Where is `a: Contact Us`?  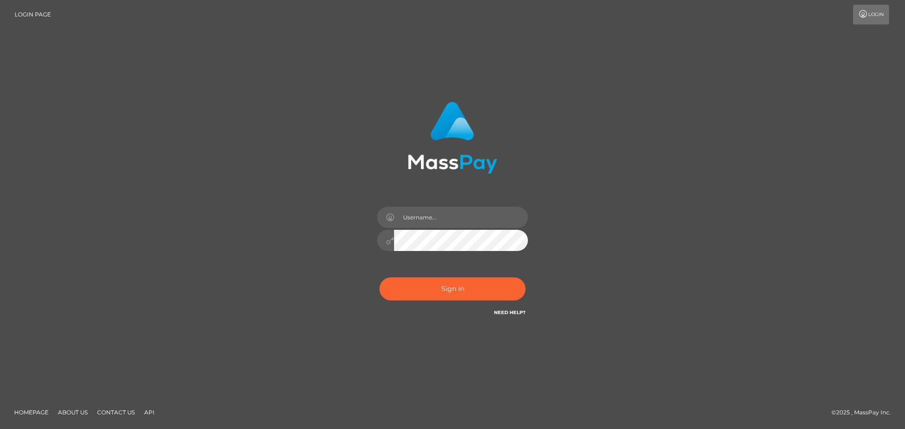 a: Contact Us is located at coordinates (116, 412).